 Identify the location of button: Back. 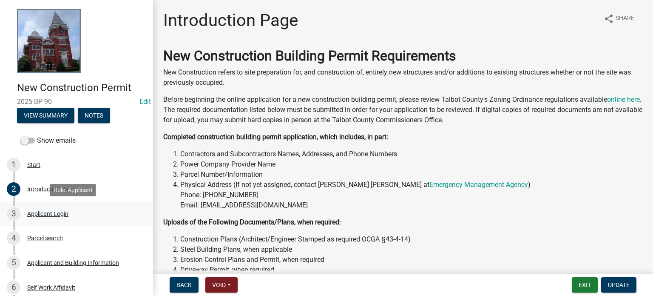
(184, 285).